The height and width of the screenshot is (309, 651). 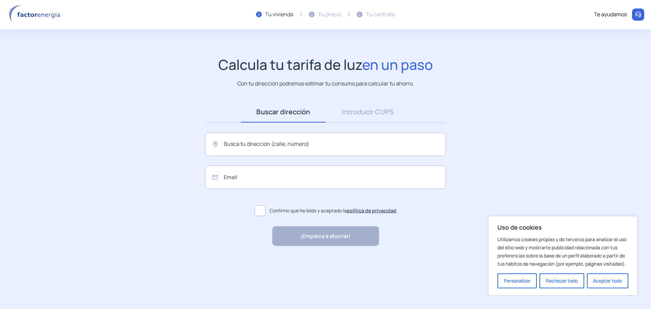 I want to click on div: Te ayudamos, so click(x=611, y=15).